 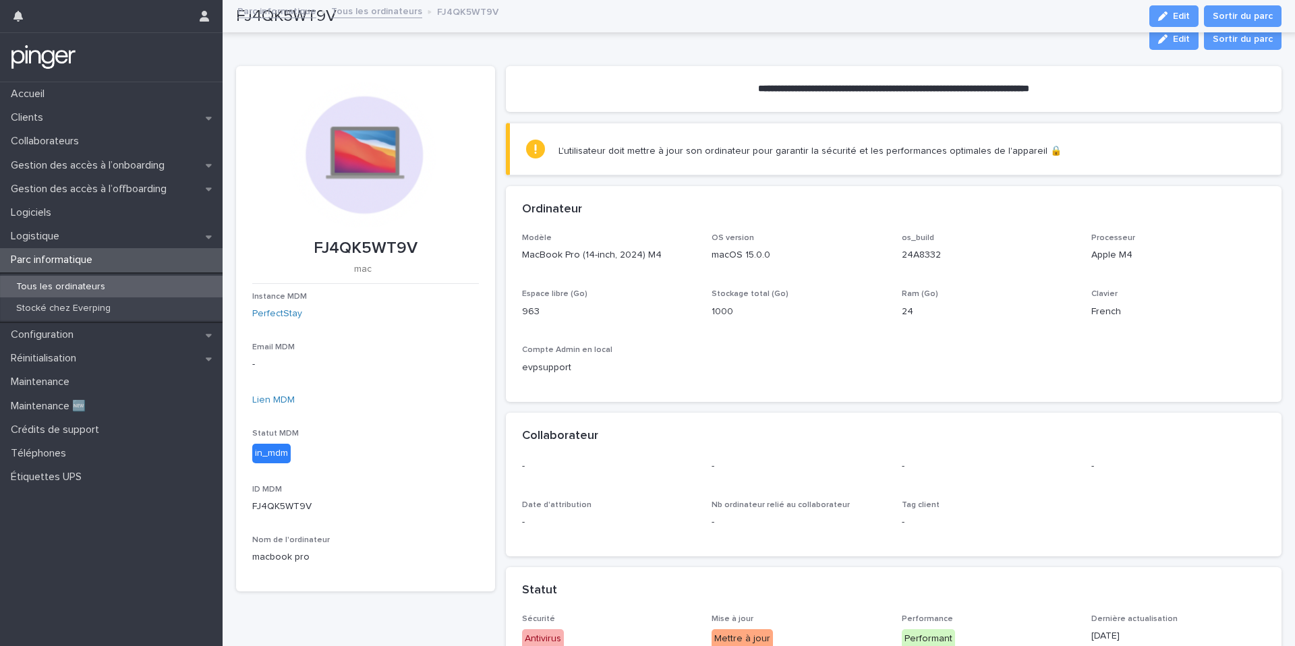 What do you see at coordinates (267, 490) in the screenshot?
I see `span: ID MDM` at bounding box center [267, 490].